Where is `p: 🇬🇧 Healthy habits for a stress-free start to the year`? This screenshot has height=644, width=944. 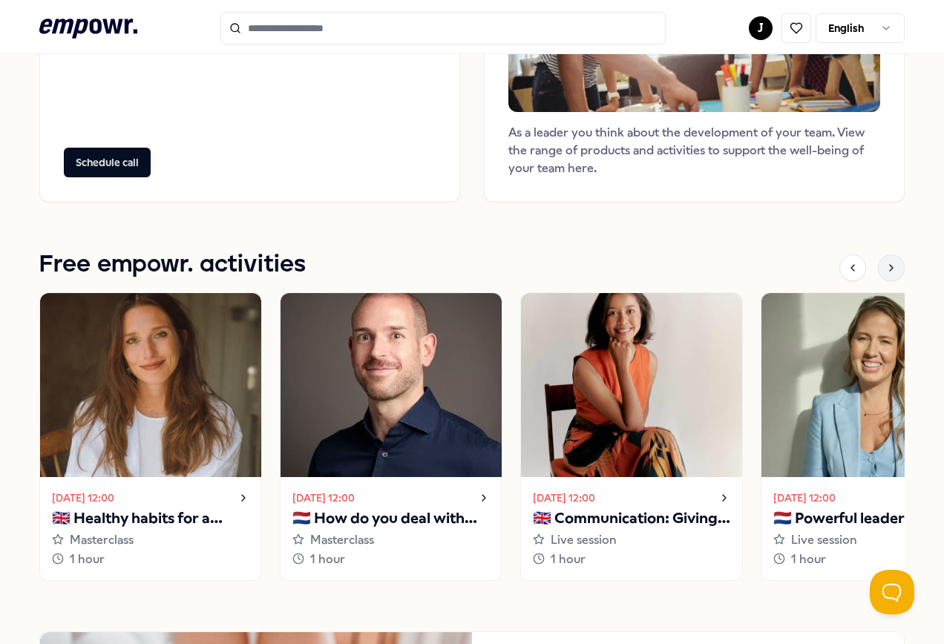 p: 🇬🇧 Healthy habits for a stress-free start to the year is located at coordinates (151, 519).